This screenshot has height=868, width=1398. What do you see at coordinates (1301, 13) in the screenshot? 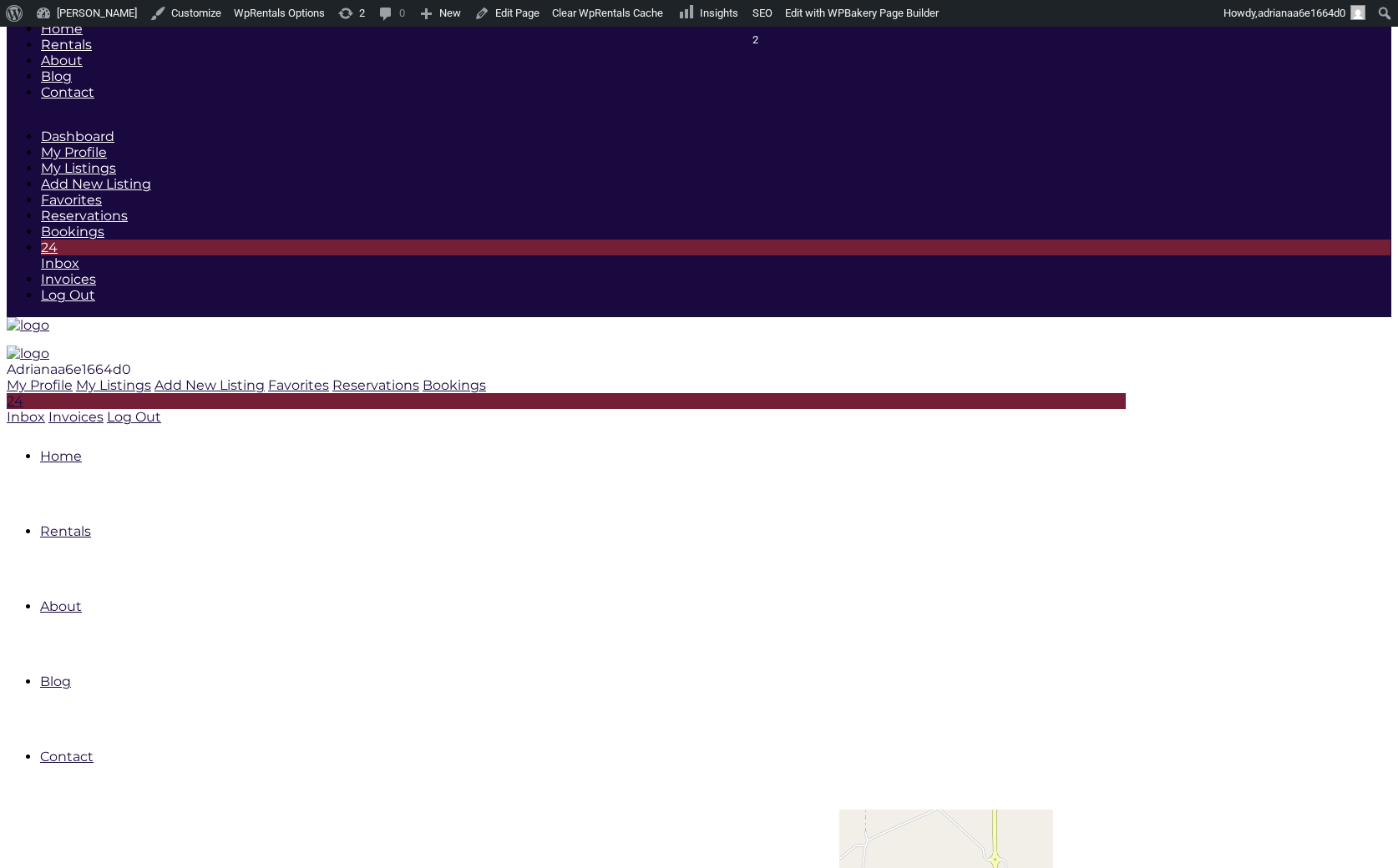
I see `span: adrianaa6e1664d0` at bounding box center [1301, 13].